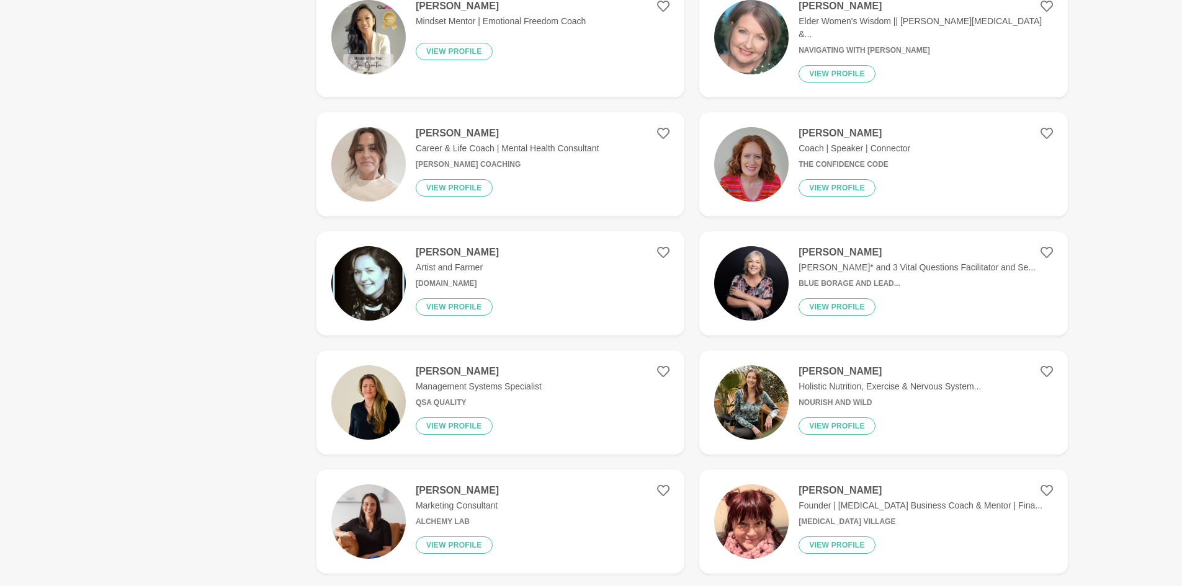 This screenshot has height=586, width=1182. What do you see at coordinates (890, 403) in the screenshot?
I see `h6: Nourish and Wild` at bounding box center [890, 403].